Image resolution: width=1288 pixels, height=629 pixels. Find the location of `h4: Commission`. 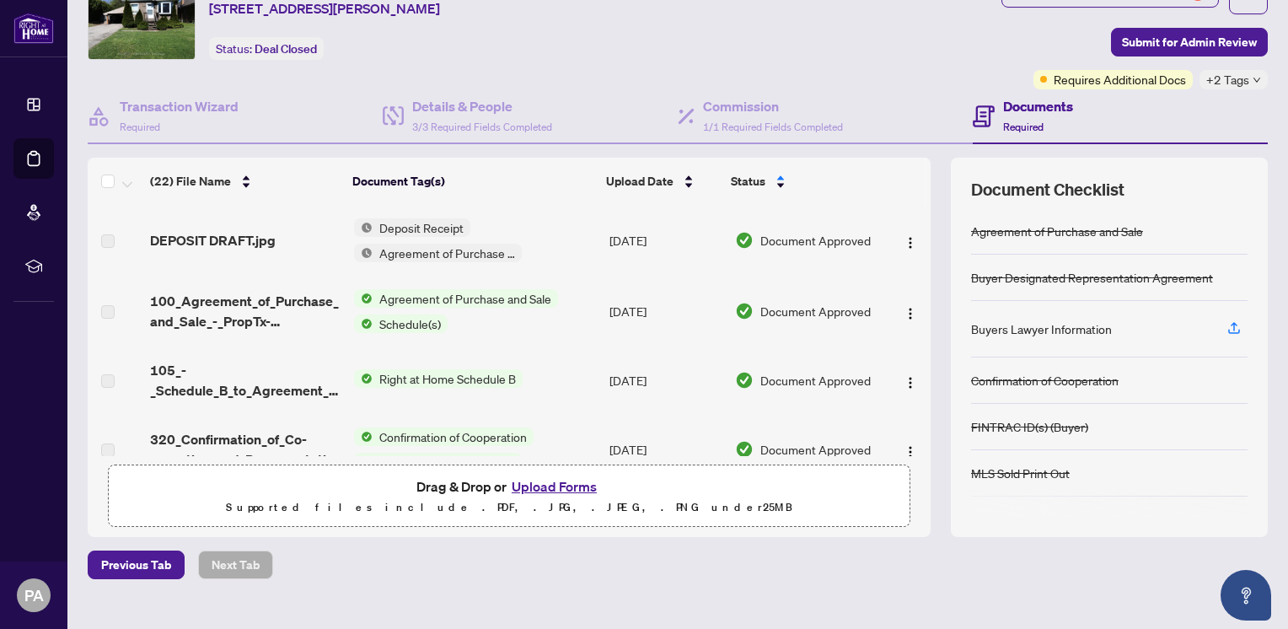

h4: Commission is located at coordinates (773, 106).